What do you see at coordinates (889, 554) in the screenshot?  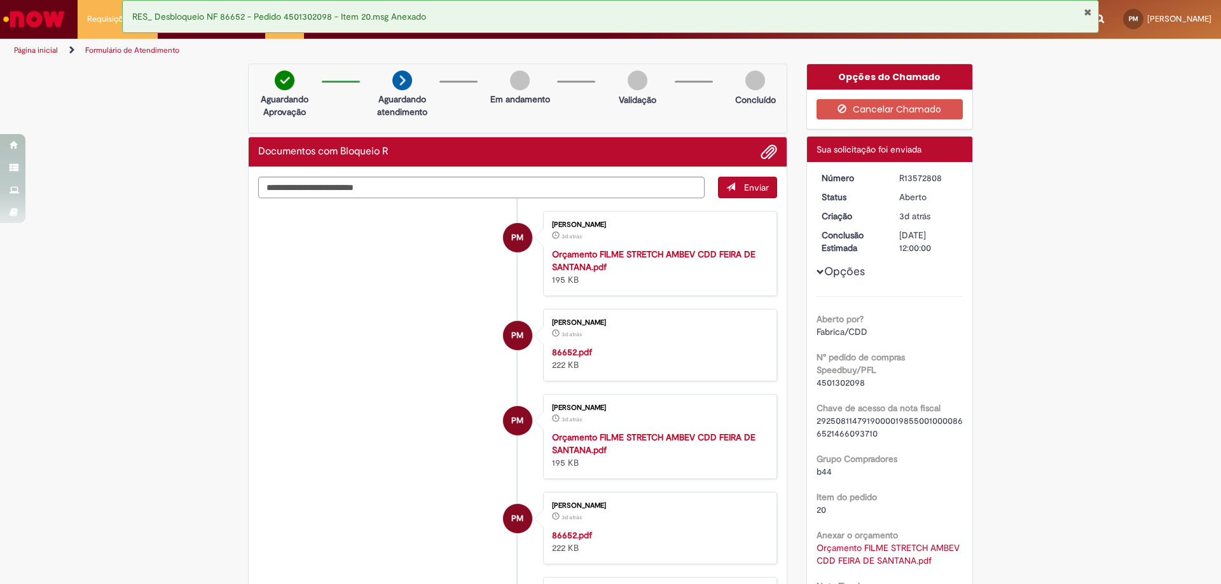 I see `a: Download de Orçamento FILME STRETCH AMBEV CDD FEIRA DE SANTANA.pdf` at bounding box center [889, 554].